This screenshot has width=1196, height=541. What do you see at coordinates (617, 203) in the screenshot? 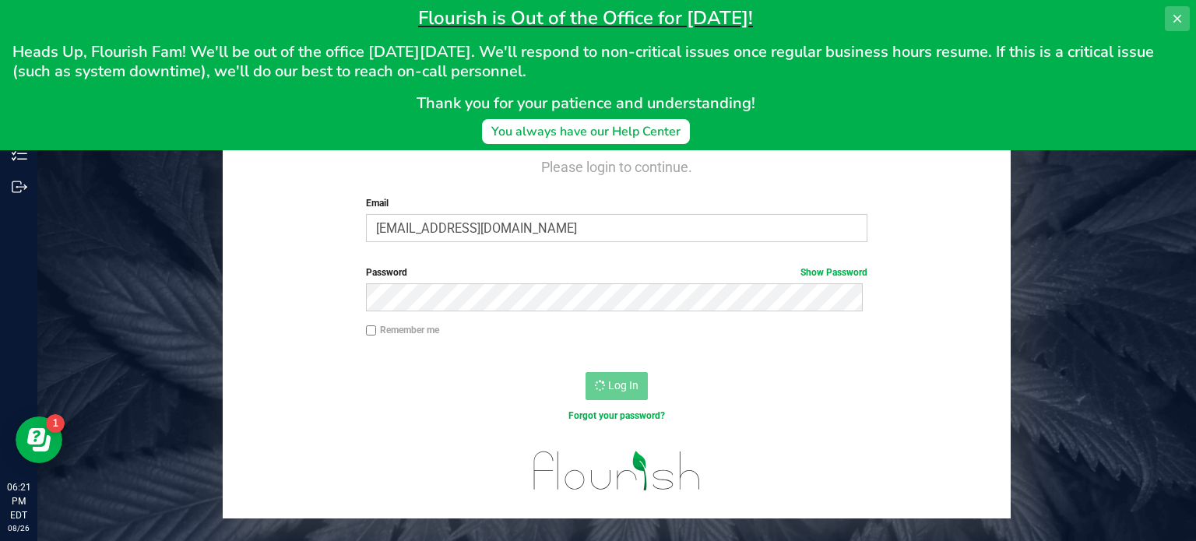
I see `label: Email` at bounding box center [617, 203].